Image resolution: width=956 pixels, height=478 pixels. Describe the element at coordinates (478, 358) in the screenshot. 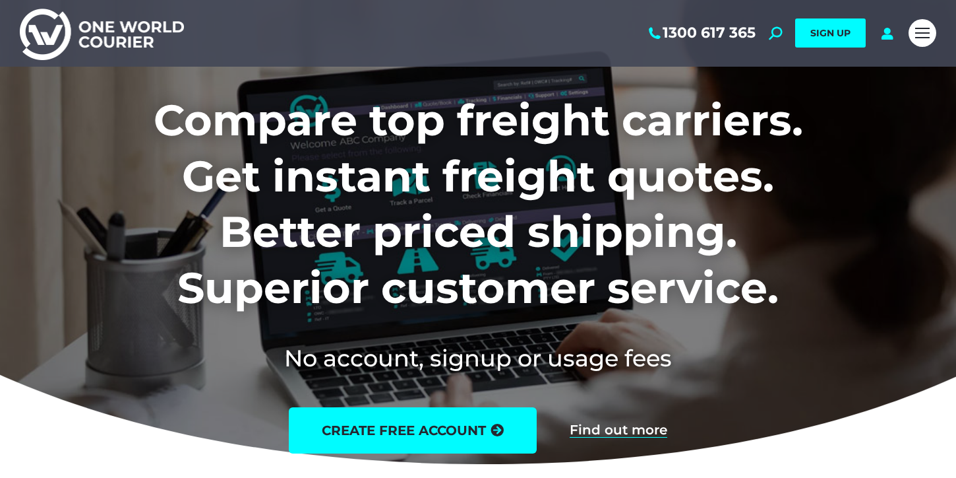

I see `h2: No account, signup or usage fees` at that location.